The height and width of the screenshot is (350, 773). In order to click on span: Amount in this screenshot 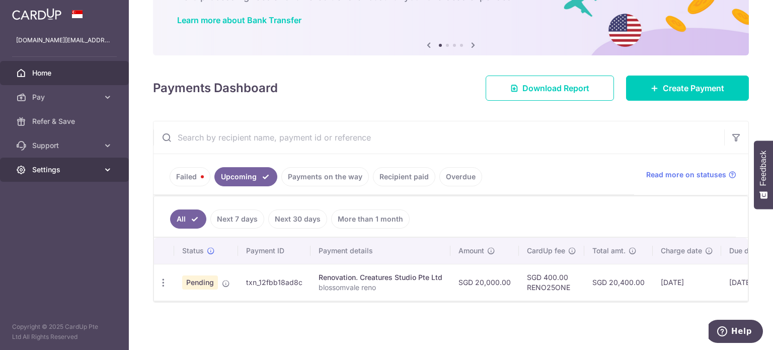, I will do `click(471, 251)`.